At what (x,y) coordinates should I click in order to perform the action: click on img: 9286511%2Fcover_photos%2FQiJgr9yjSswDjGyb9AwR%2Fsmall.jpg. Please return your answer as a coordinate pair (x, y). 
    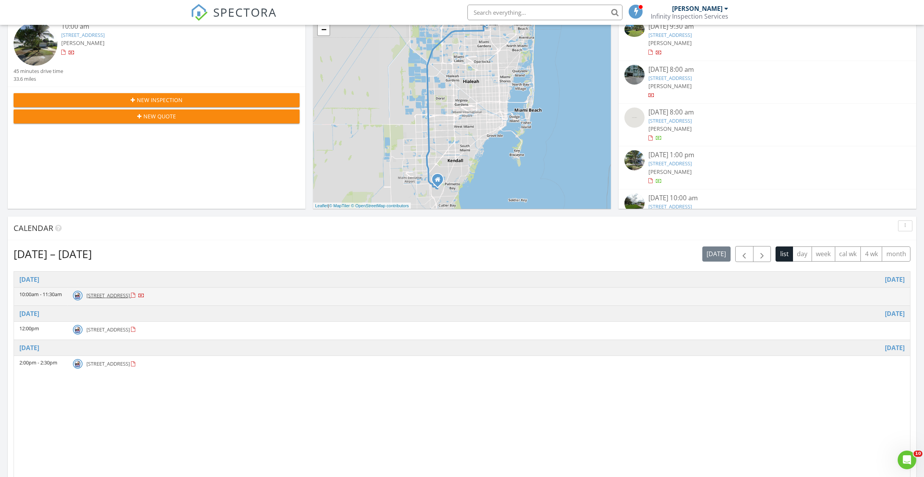
    Looking at the image, I should click on (635, 29).